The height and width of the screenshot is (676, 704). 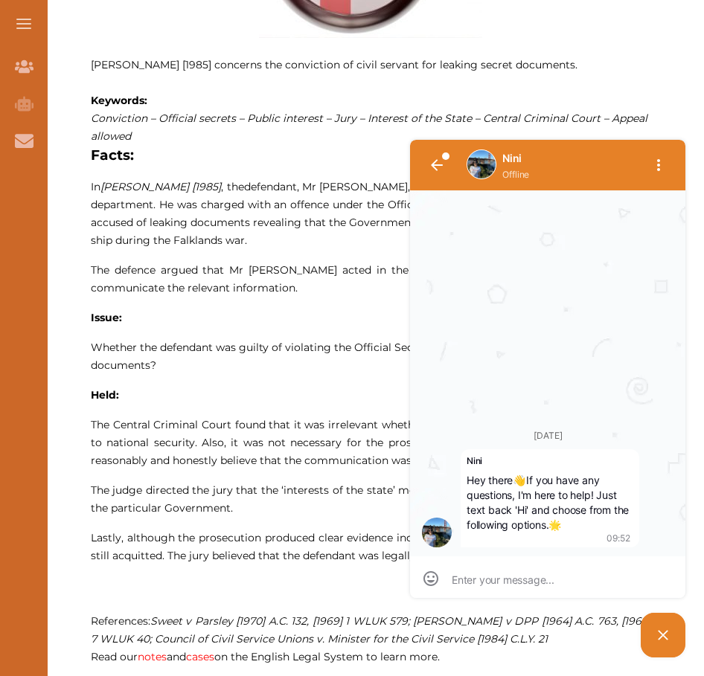 I want to click on span: The Central Criminal Court found that it was irrelevant whether the communicated document was rel..., so click(x=371, y=443).